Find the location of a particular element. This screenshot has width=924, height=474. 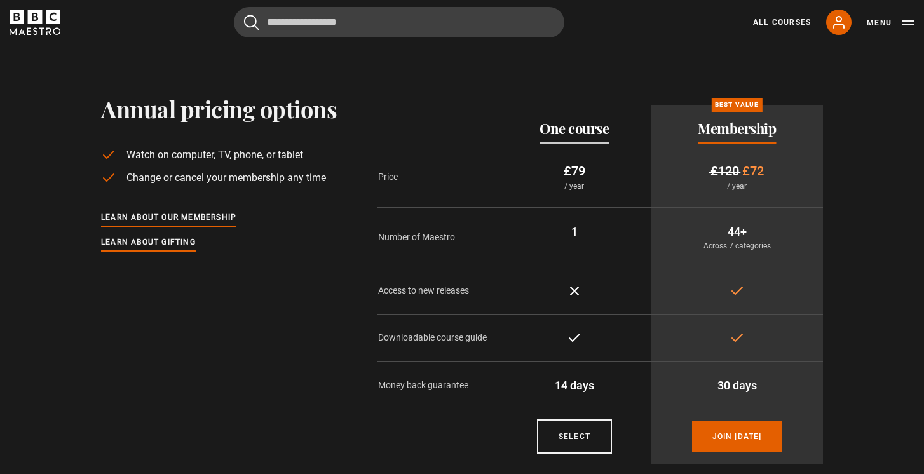

input: Search is located at coordinates (399, 22).